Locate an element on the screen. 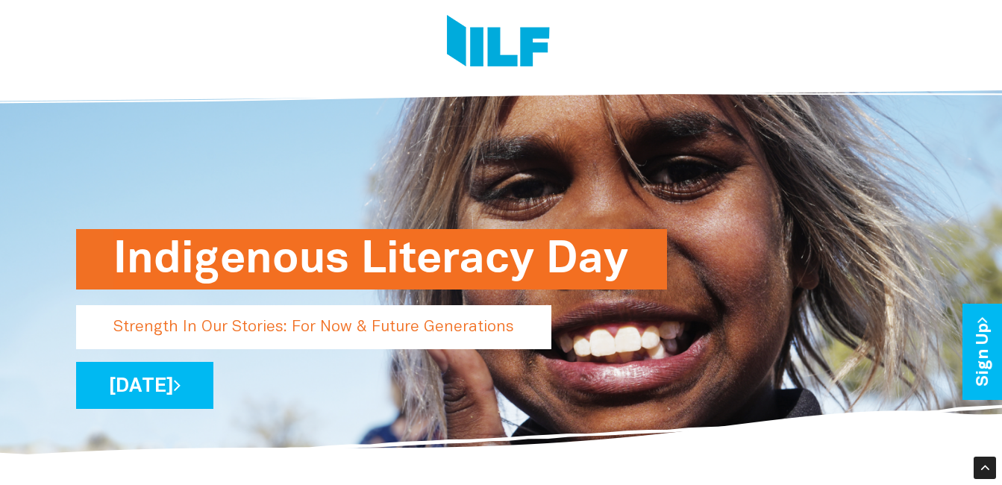  p: Strength In Our Stories: For Now & Future Generations is located at coordinates (313, 327).